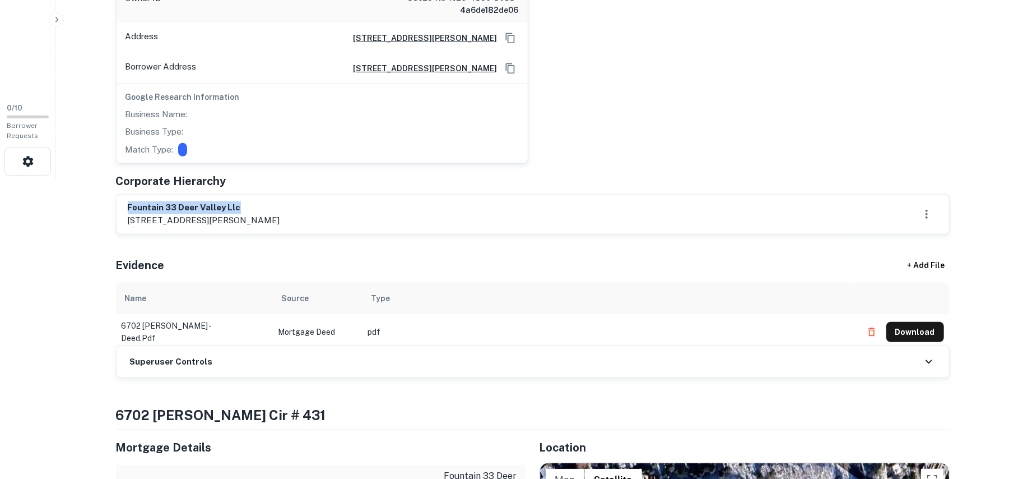 The width and height of the screenshot is (1009, 479). What do you see at coordinates (609, 298) in the screenshot?
I see `th: Type` at bounding box center [609, 298].